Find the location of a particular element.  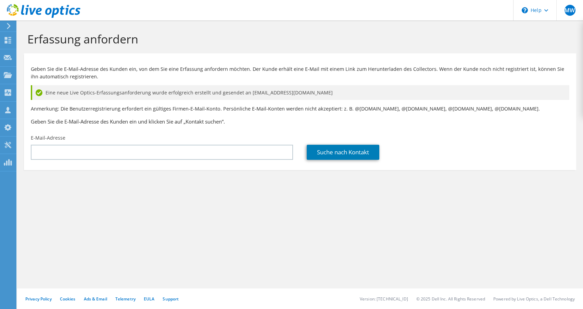

a: EULA is located at coordinates (149, 299).